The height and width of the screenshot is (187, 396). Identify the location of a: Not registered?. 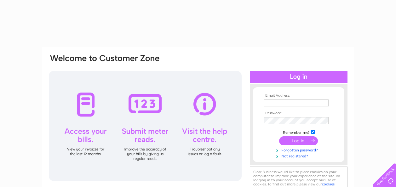
(300, 156).